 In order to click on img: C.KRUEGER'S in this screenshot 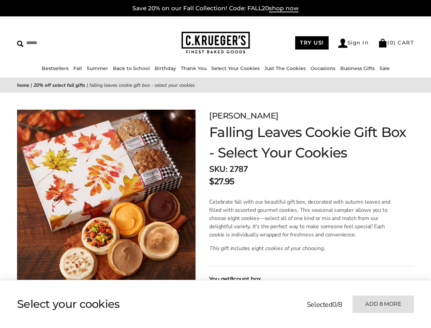, I will do `click(216, 43)`.